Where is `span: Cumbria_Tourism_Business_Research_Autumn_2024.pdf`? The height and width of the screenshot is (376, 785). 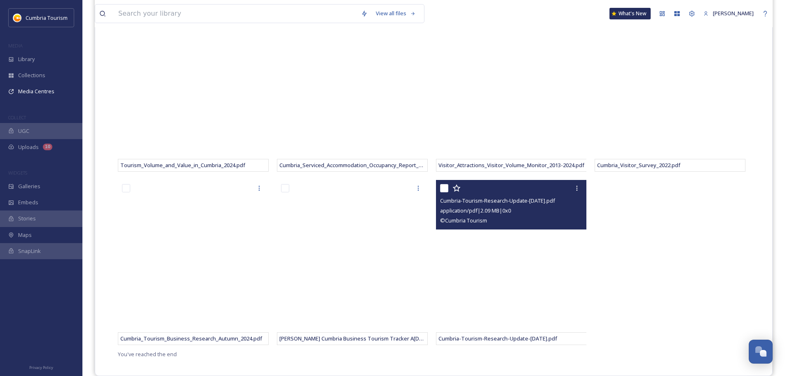 span: Cumbria_Tourism_Business_Research_Autumn_2024.pdf is located at coordinates (191, 338).